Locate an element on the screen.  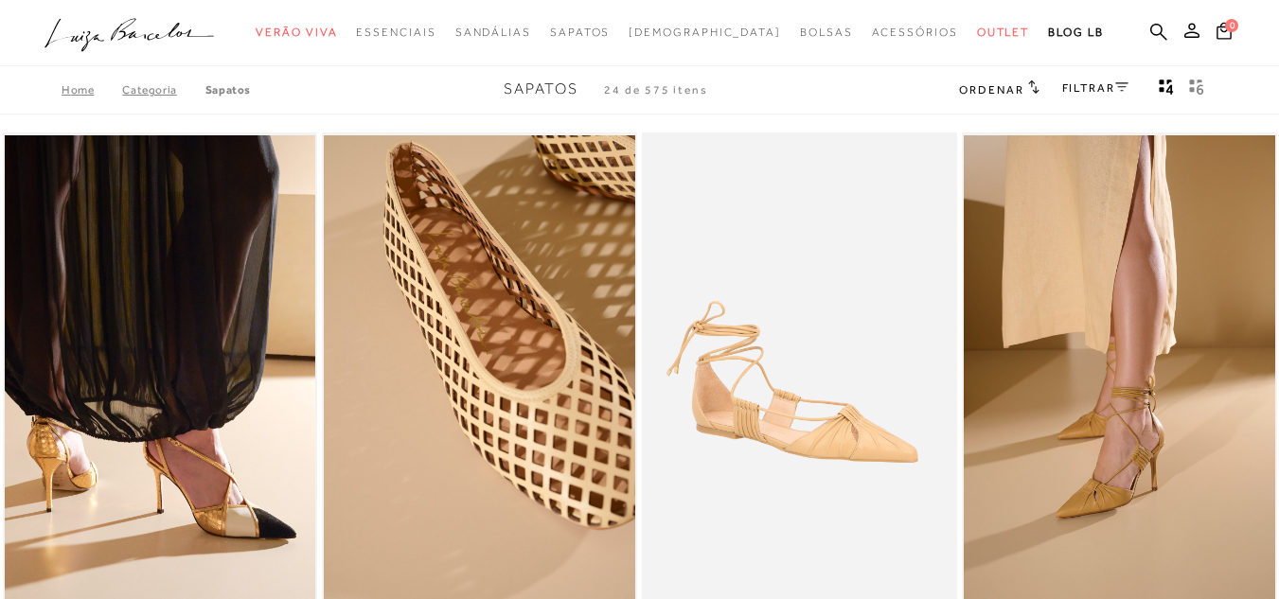
span: Sandálias is located at coordinates (493, 32).